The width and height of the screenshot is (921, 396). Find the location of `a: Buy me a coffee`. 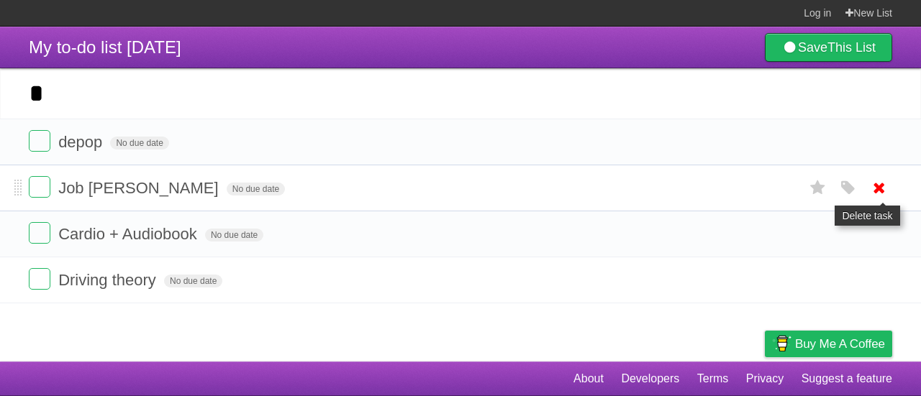

a: Buy me a coffee is located at coordinates (828, 344).